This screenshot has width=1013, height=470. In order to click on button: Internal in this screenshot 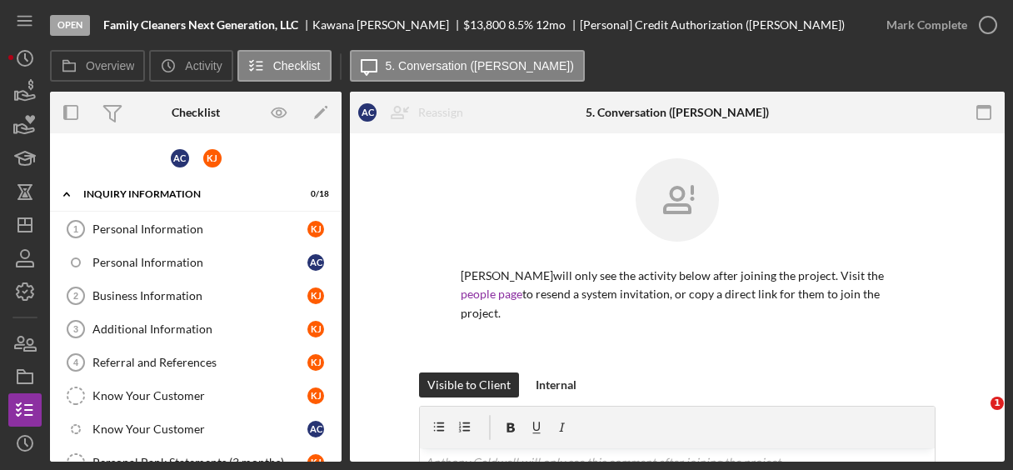, I will do `click(555, 385)`.